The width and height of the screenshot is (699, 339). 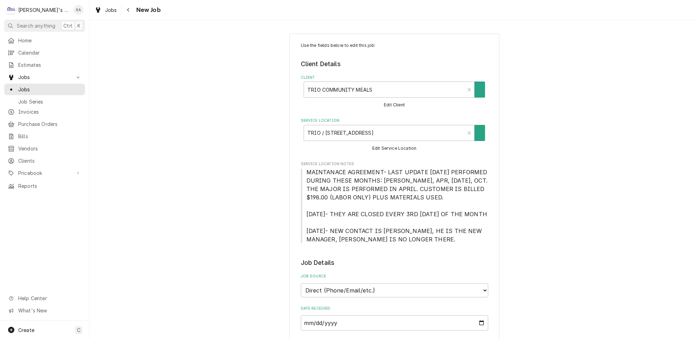 I want to click on label: Client, so click(x=394, y=78).